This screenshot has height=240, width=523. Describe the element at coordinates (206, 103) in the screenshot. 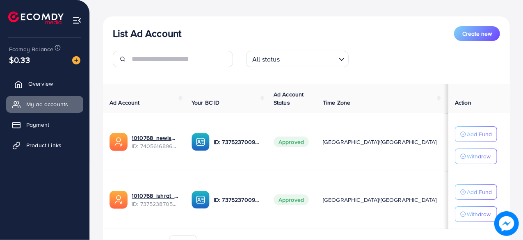

I see `span: Your BC ID` at that location.